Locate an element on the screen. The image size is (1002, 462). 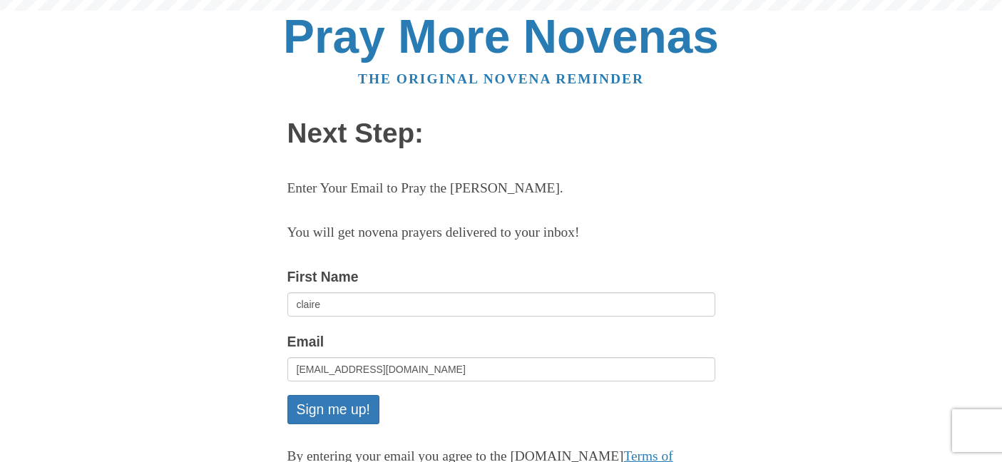
label: Email is located at coordinates (306, 341).